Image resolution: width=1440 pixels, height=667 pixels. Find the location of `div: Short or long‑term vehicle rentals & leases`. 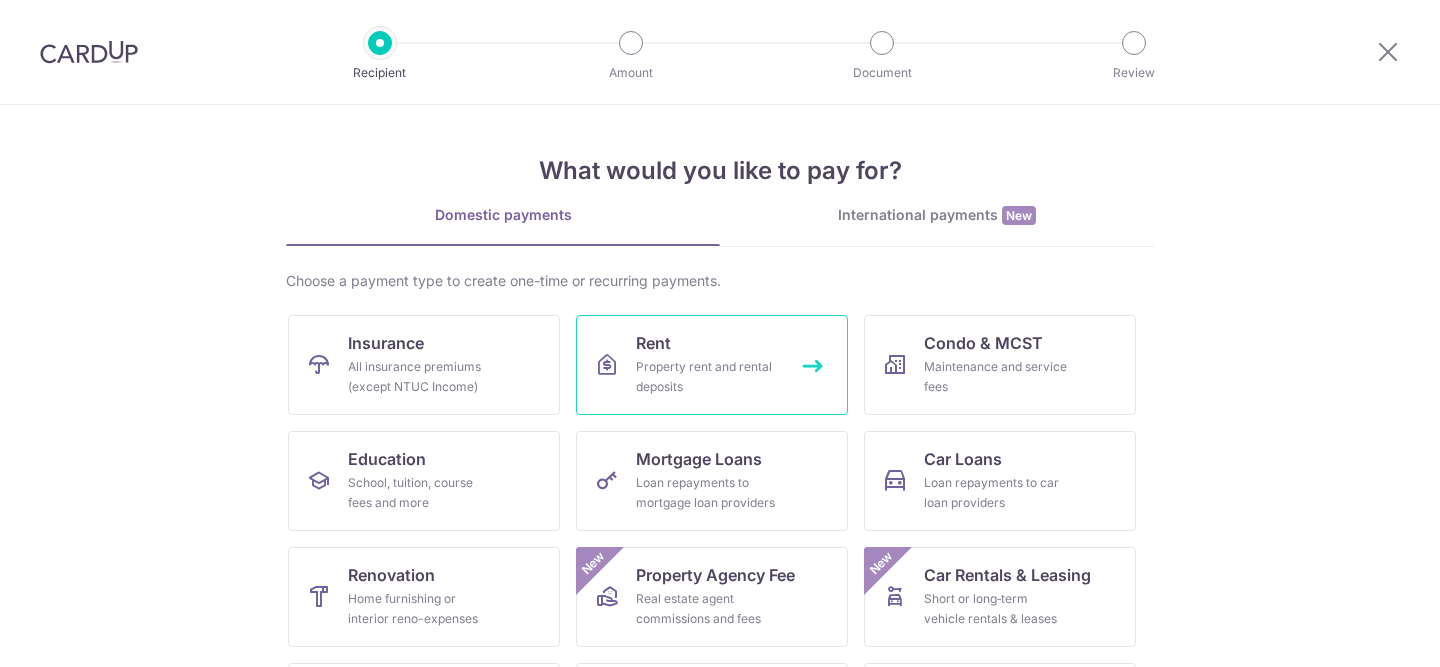

div: Short or long‑term vehicle rentals & leases is located at coordinates (996, 609).